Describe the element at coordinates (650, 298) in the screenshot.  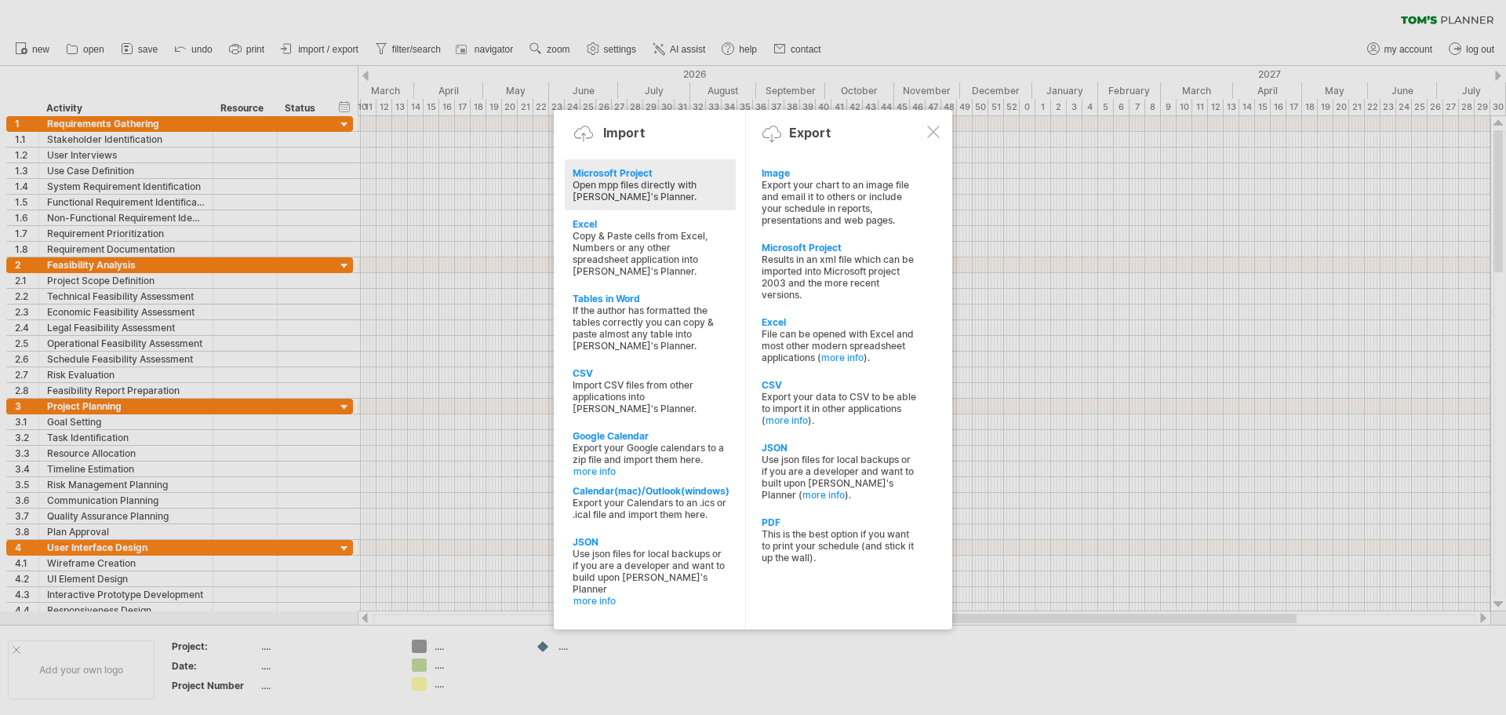
I see `div: Tables in Word` at that location.